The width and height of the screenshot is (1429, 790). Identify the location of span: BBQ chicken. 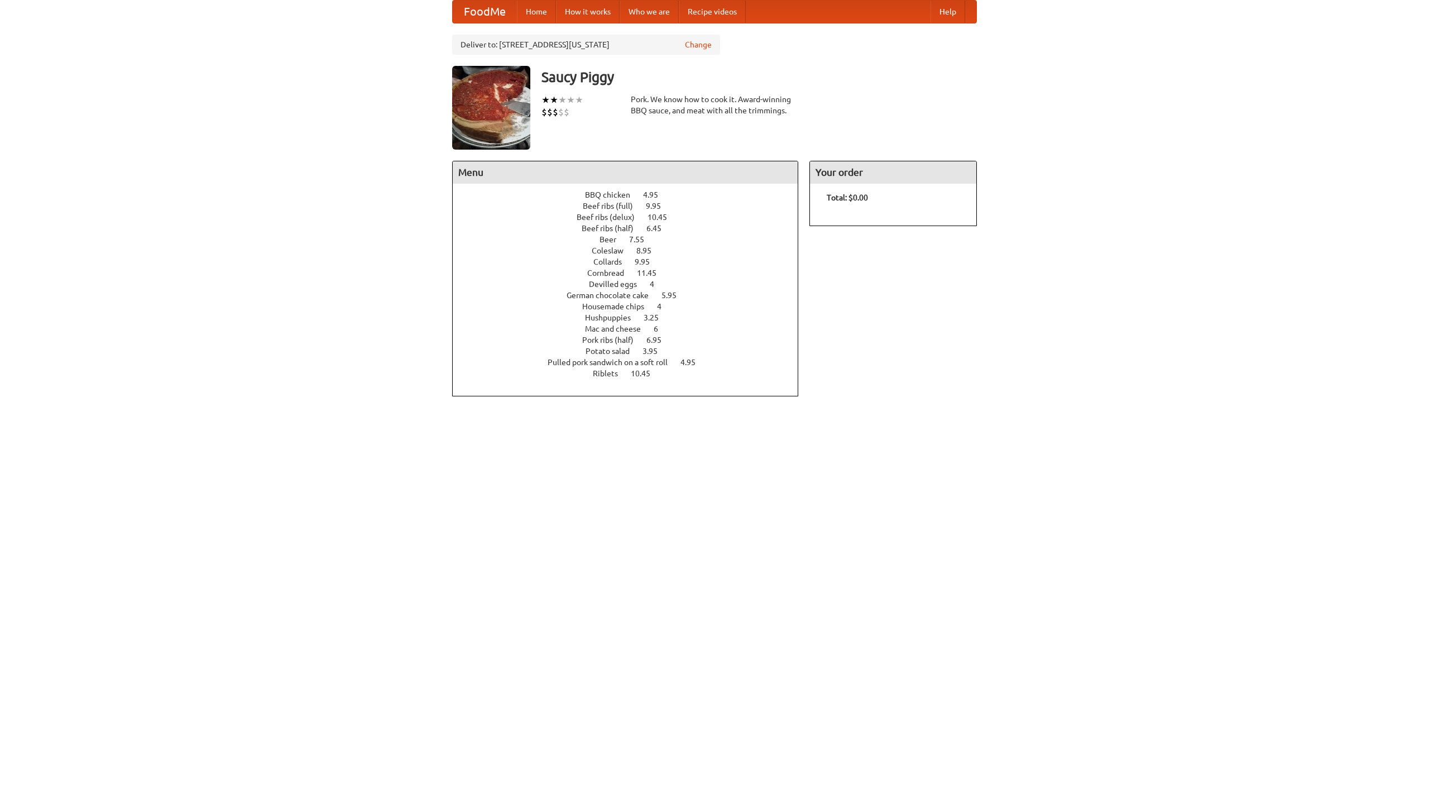
(613, 195).